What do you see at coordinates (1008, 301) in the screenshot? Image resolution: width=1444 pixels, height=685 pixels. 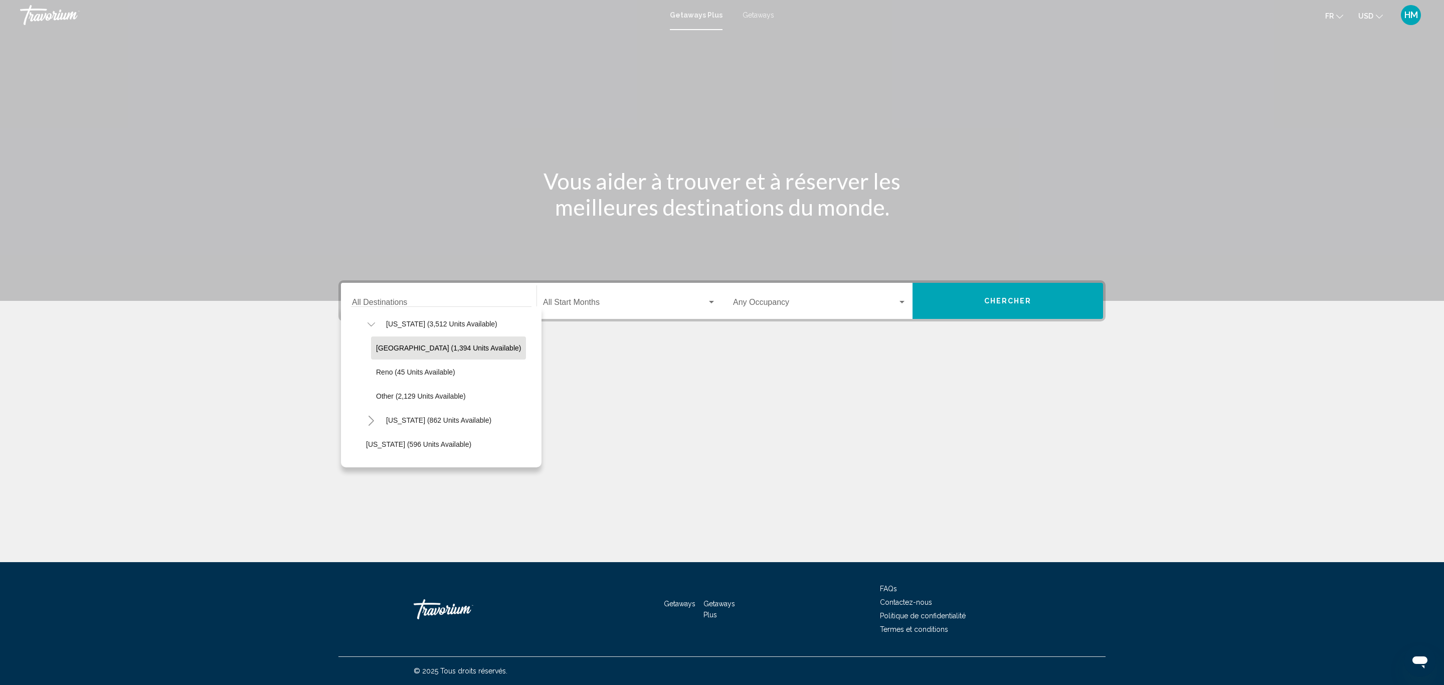 I see `span: Chercher` at bounding box center [1008, 301].